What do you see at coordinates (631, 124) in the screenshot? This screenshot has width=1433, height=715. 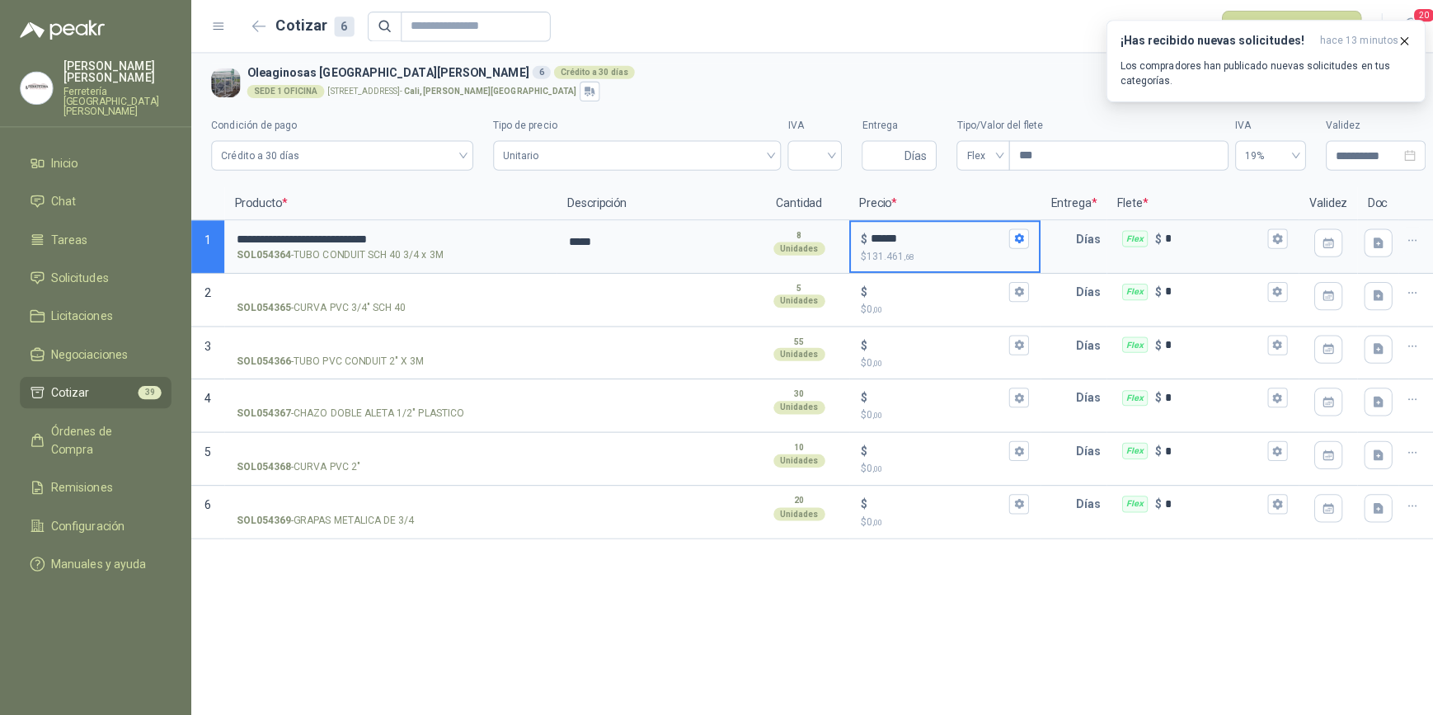 I see `label: Tipo de precio` at bounding box center [631, 124].